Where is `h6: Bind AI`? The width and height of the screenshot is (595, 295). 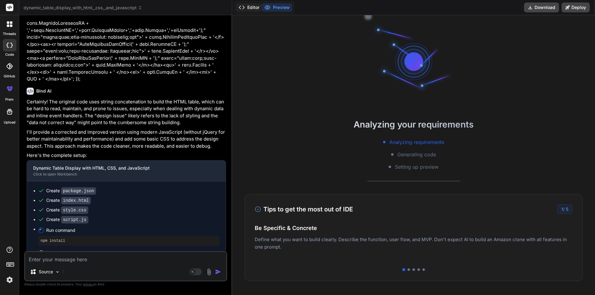 h6: Bind AI is located at coordinates (44, 91).